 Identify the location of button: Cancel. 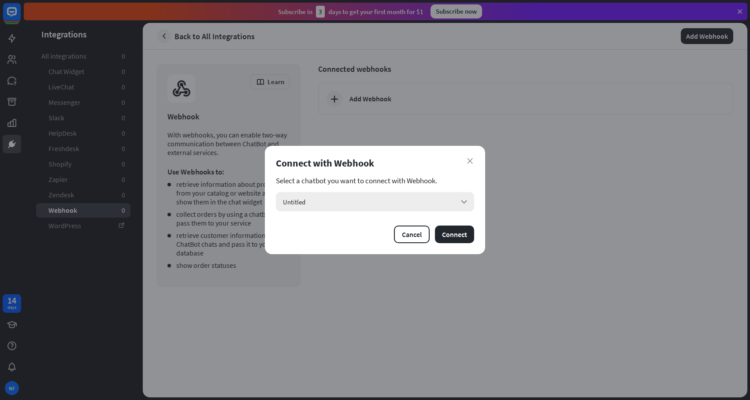
(412, 234).